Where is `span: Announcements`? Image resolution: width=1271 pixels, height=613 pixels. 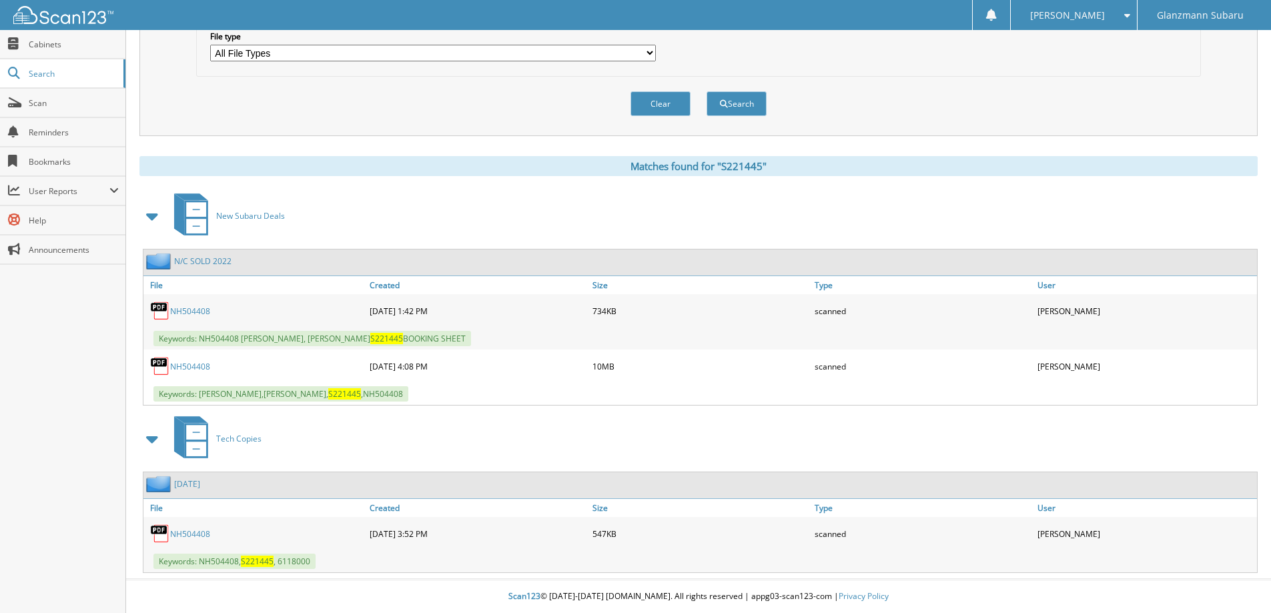
span: Announcements is located at coordinates (73, 250).